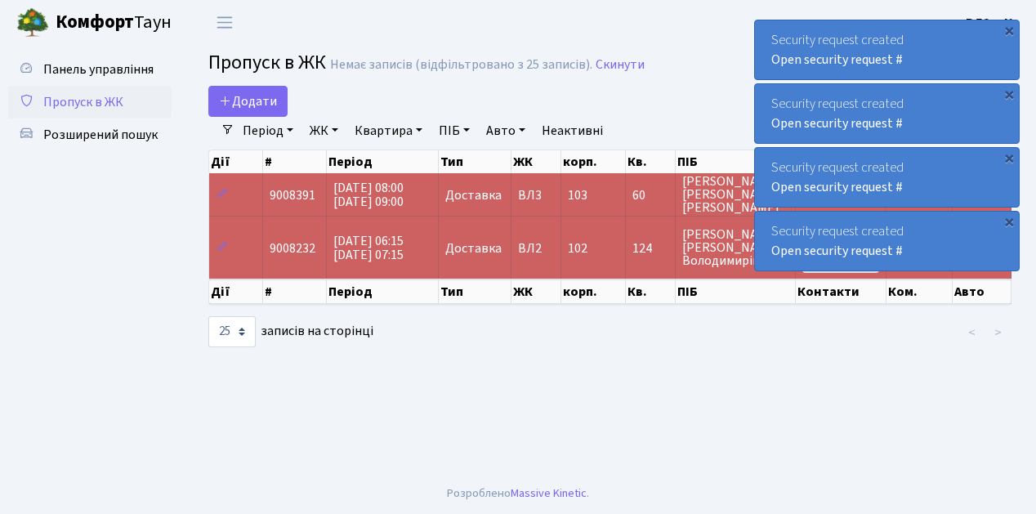  I want to click on b: ВЛ2 -. К., so click(991, 23).